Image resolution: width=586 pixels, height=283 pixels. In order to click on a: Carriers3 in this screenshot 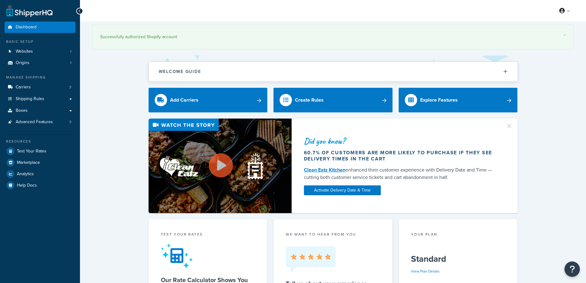, I will do `click(40, 87)`.